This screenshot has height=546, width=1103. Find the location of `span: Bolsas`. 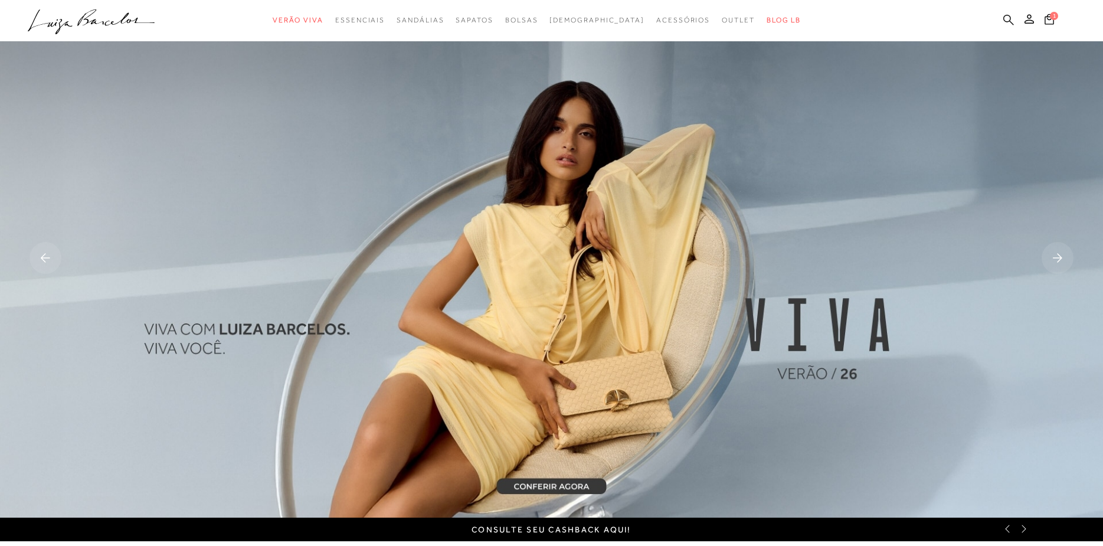

span: Bolsas is located at coordinates (522, 20).